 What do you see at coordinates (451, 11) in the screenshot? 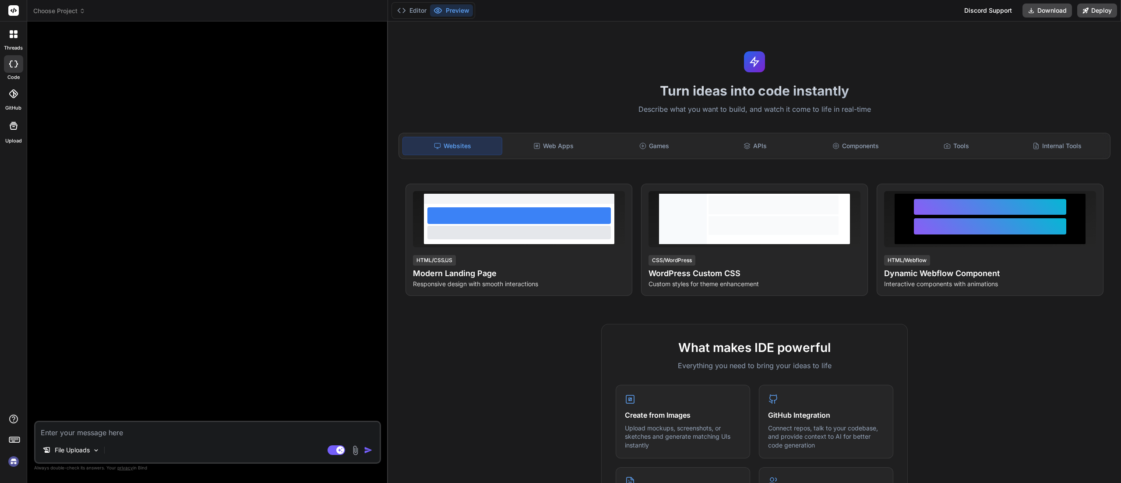
I see `button: Preview` at bounding box center [451, 11].